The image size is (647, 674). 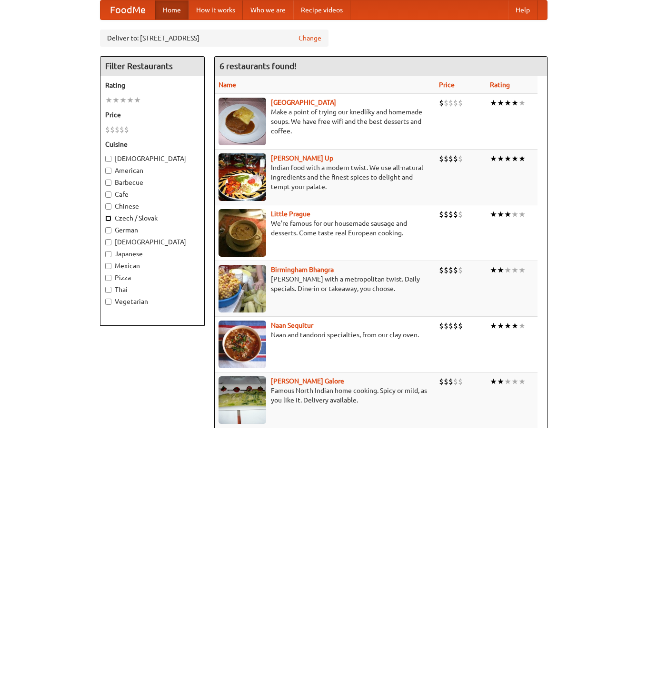 I want to click on img: littleprague.jpg, so click(x=242, y=233).